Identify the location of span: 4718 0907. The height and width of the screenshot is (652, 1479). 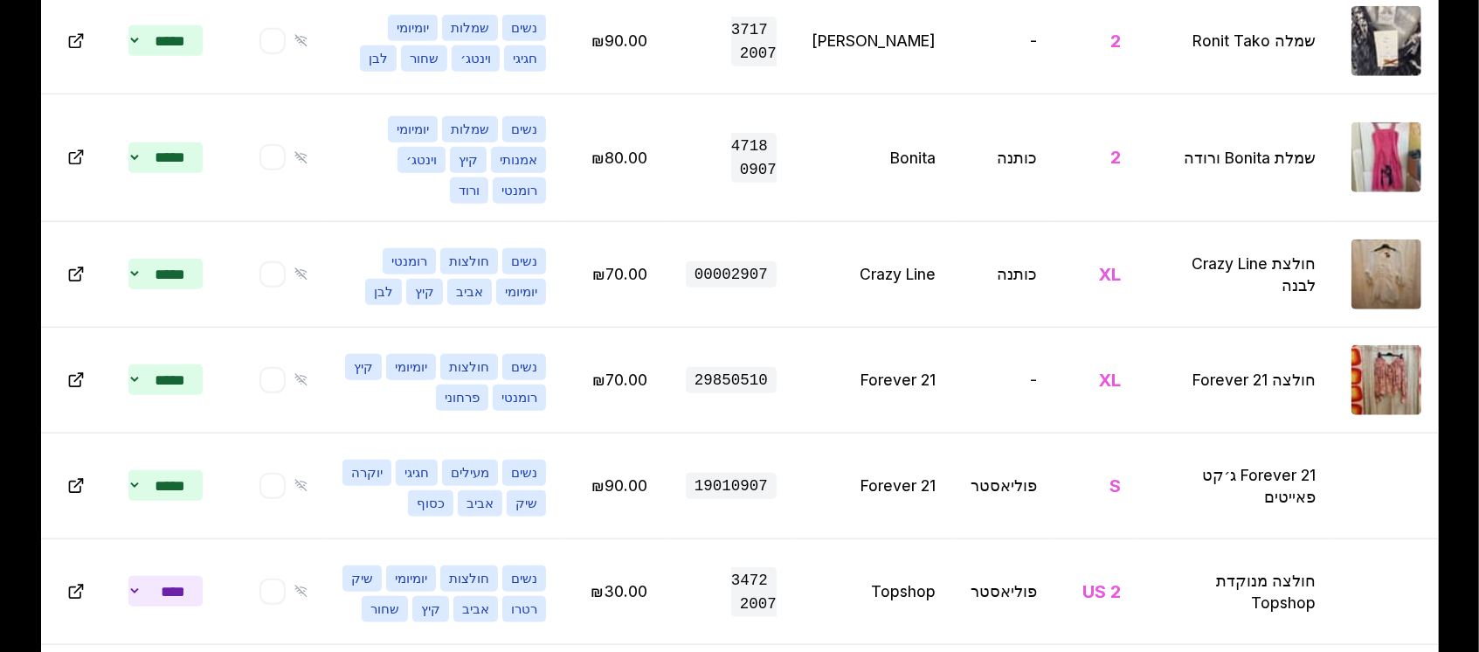
(754, 157).